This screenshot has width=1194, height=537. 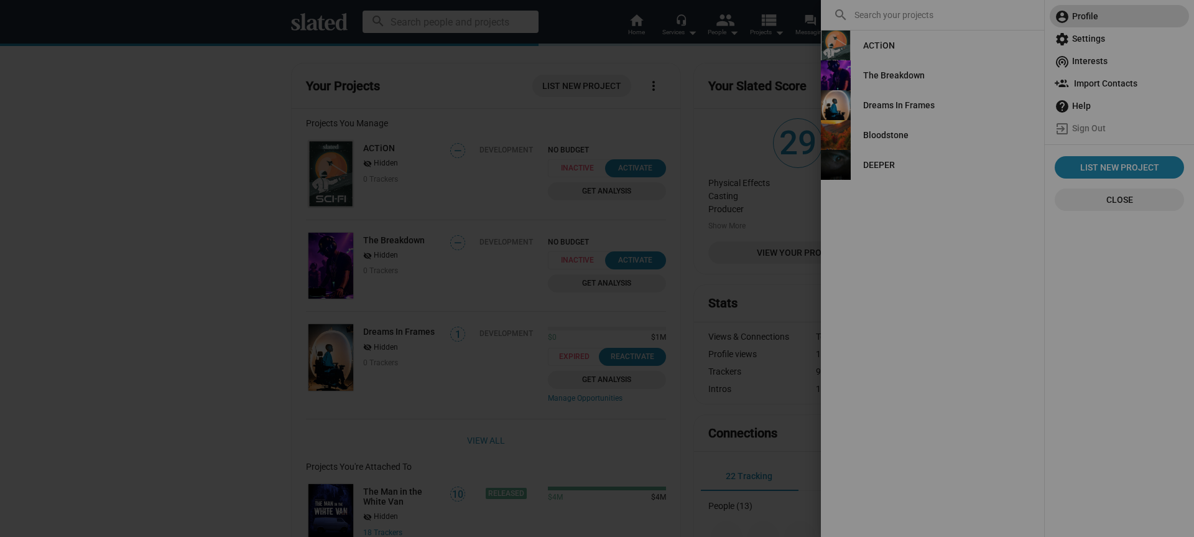 What do you see at coordinates (836, 75) in the screenshot?
I see `img: The Breakdown` at bounding box center [836, 75].